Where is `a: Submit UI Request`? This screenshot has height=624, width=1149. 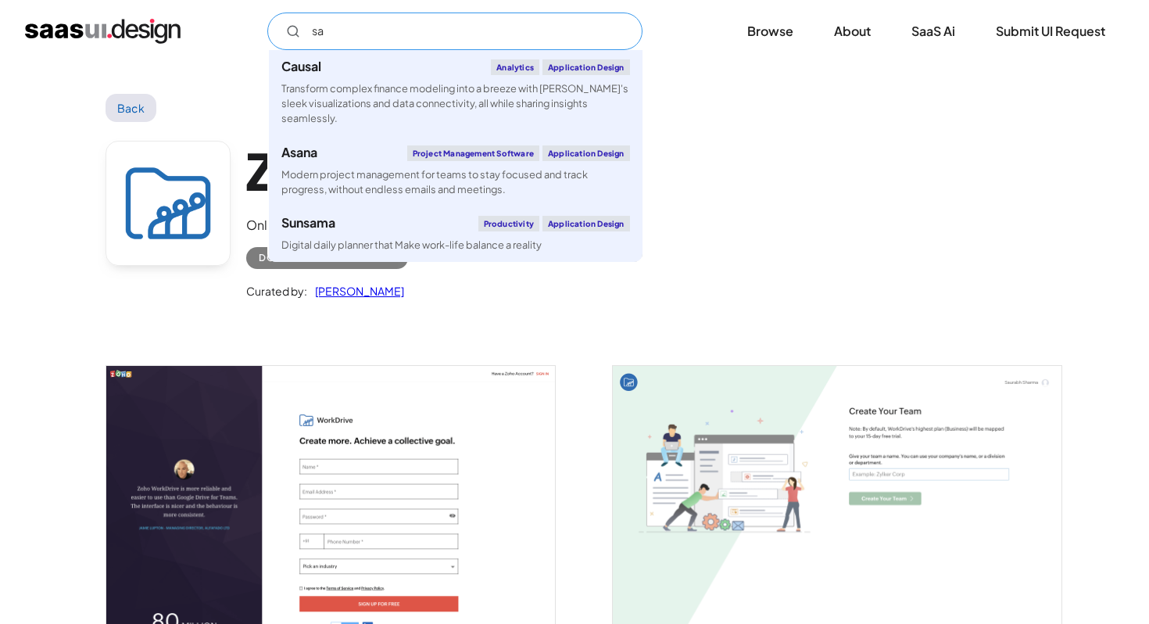
a: Submit UI Request is located at coordinates (1051, 31).